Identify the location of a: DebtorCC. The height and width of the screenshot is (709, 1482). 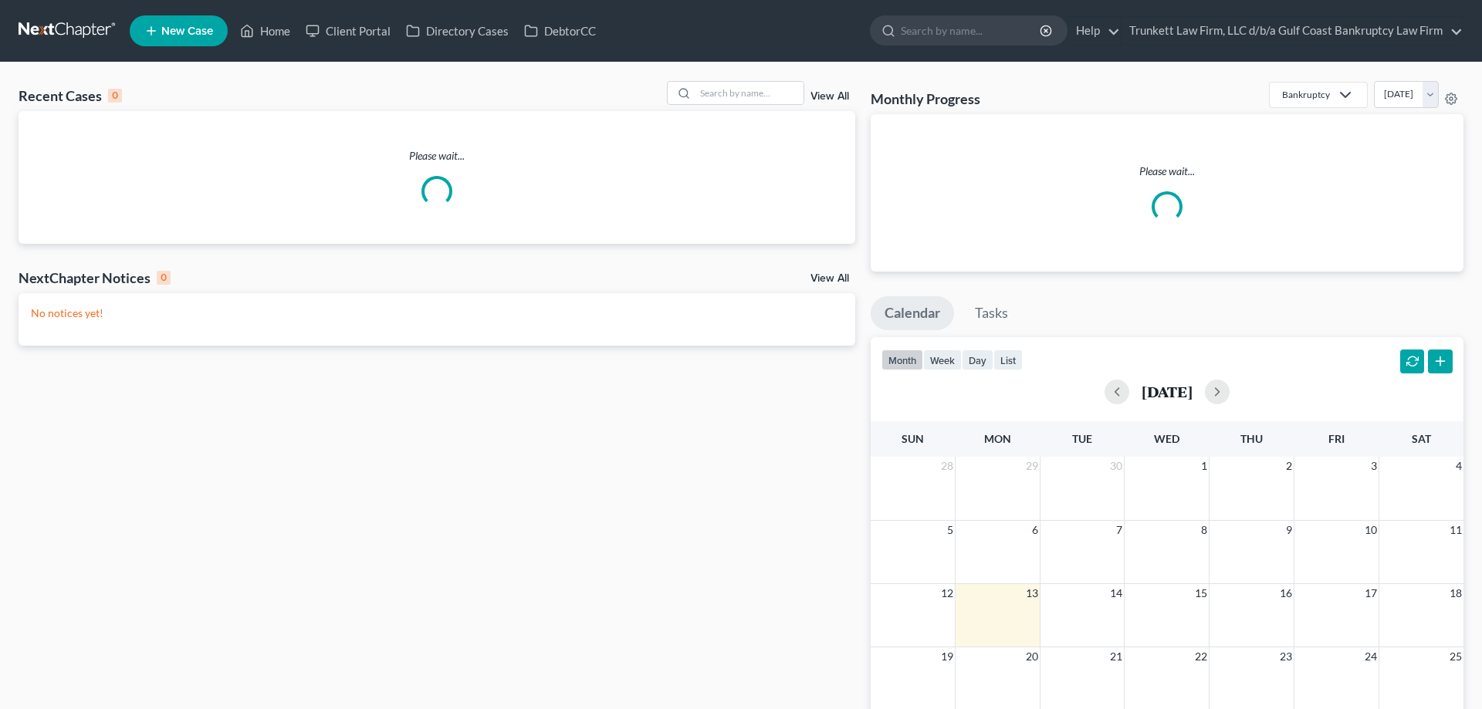
(559, 31).